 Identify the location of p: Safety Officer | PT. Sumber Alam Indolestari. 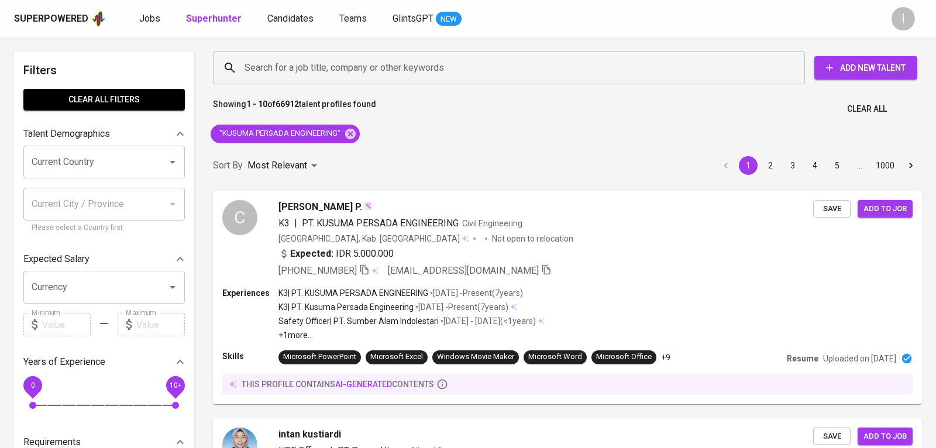
(359, 321).